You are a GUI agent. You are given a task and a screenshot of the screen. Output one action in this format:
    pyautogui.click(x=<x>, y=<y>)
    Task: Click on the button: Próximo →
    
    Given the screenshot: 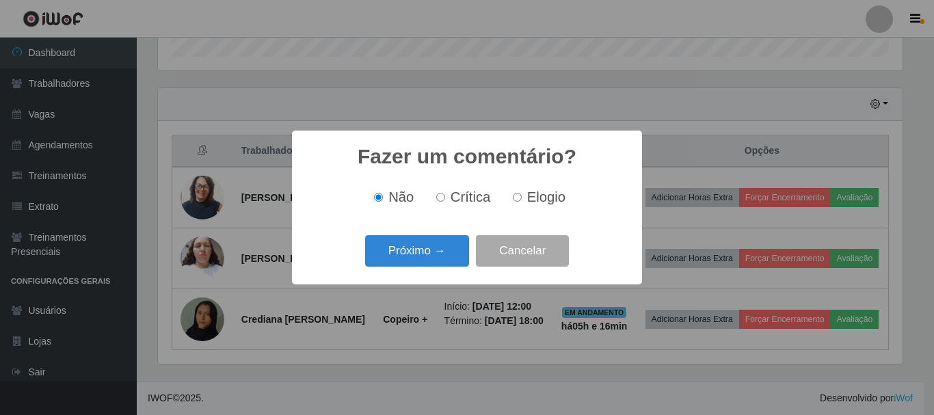 What is the action you would take?
    pyautogui.click(x=417, y=251)
    